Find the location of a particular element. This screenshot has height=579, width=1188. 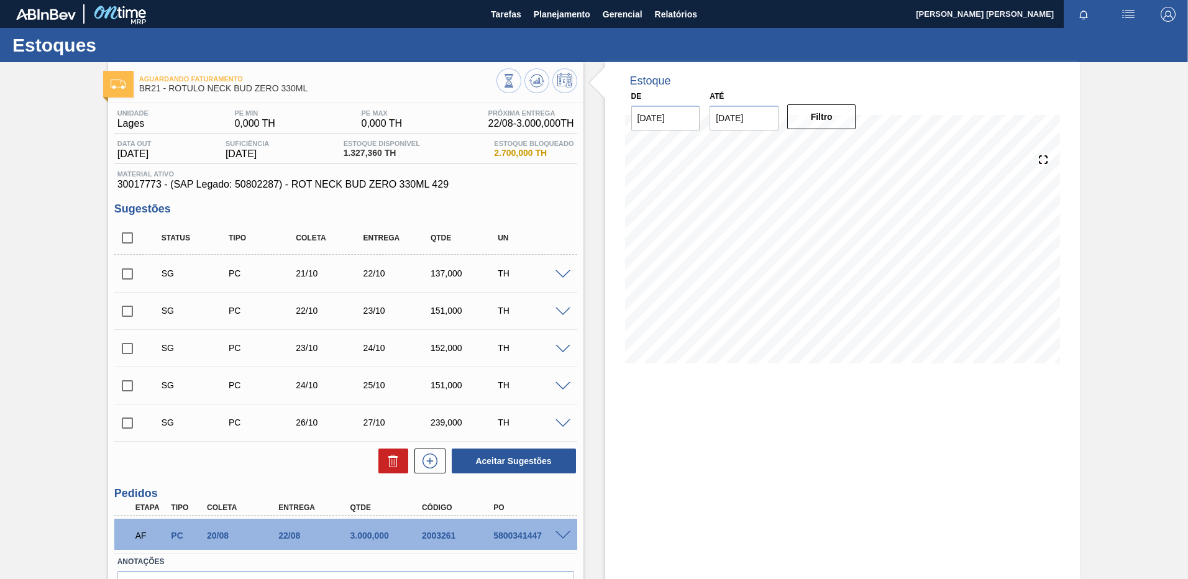

div: Estoque is located at coordinates (651, 81).